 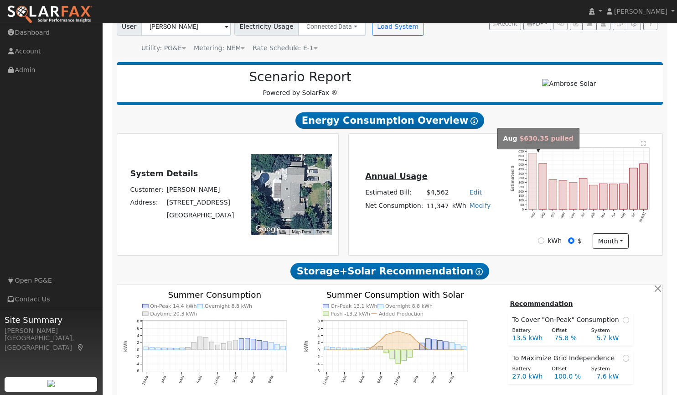 I want to click on text: 8, so click(x=138, y=321).